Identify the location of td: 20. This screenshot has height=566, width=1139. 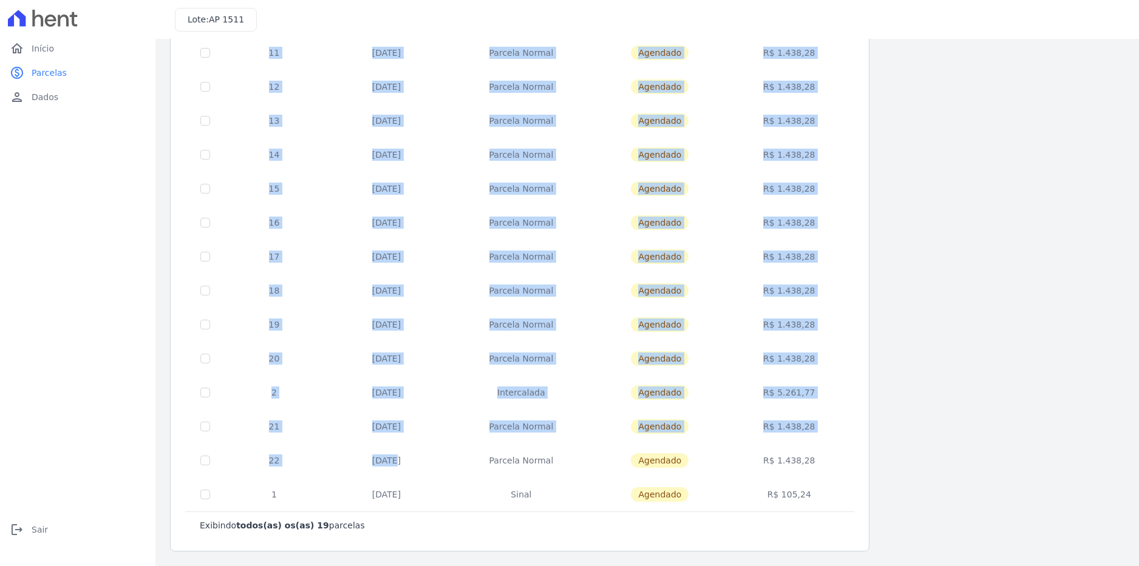
(274, 359).